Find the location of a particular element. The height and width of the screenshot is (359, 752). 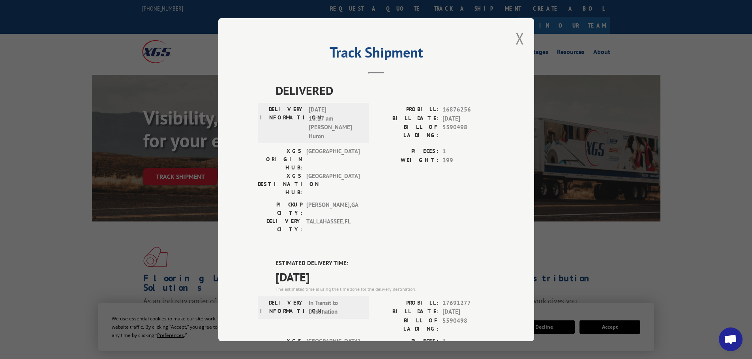

div: The estimated time is using the time zone for the delivery destination. is located at coordinates (385, 289).